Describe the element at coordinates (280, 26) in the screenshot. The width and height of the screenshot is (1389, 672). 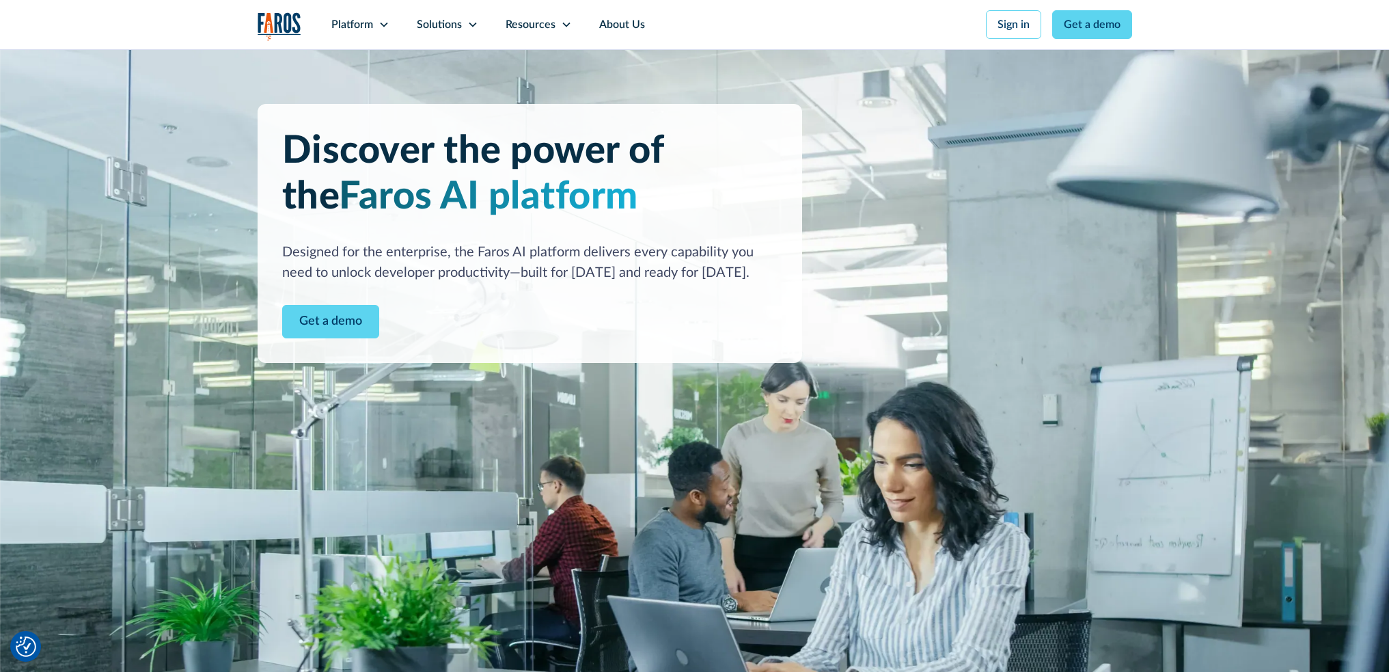
I see `a: home` at that location.